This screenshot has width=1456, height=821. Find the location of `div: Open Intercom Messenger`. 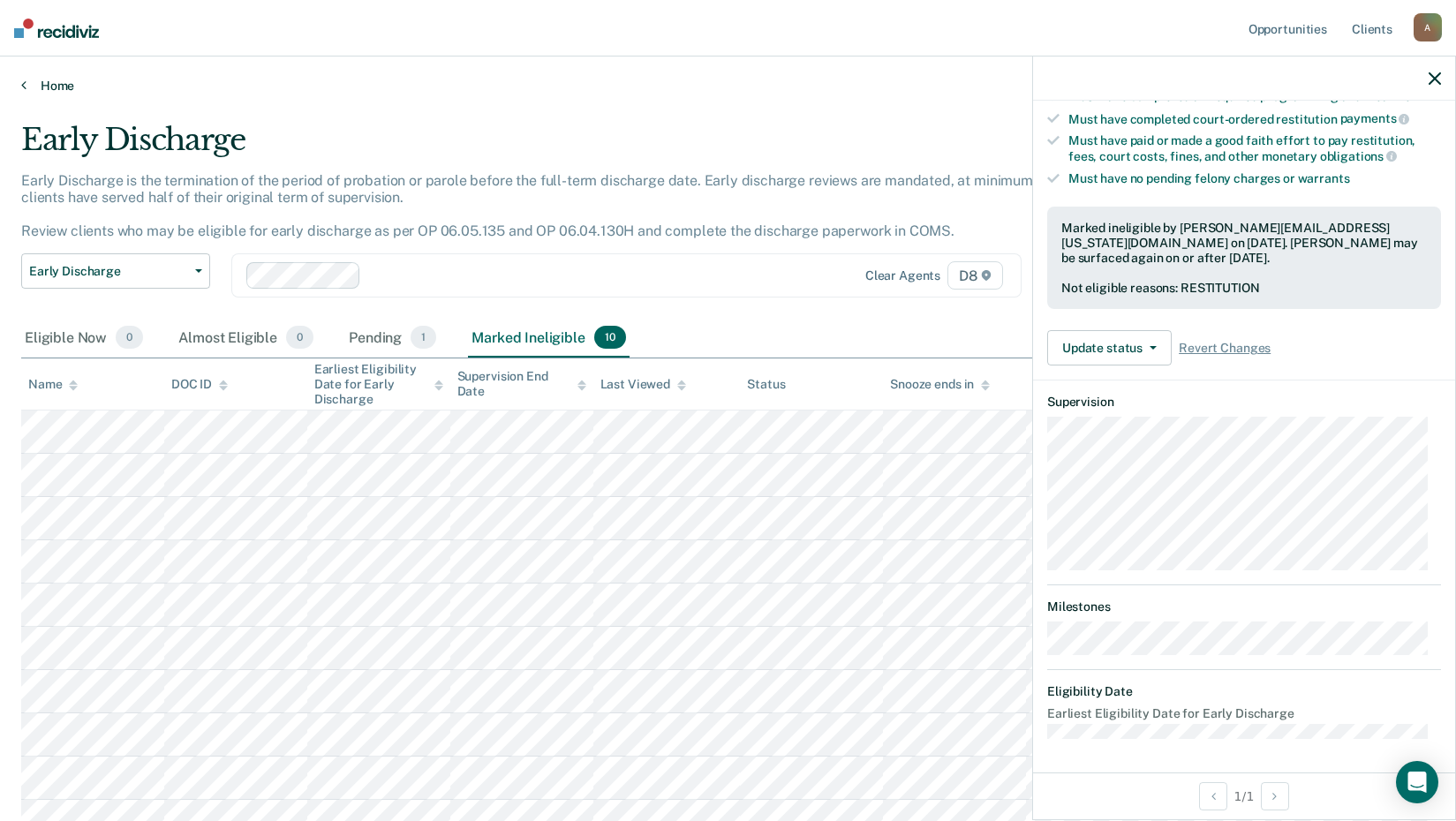

div: Open Intercom Messenger is located at coordinates (1417, 782).